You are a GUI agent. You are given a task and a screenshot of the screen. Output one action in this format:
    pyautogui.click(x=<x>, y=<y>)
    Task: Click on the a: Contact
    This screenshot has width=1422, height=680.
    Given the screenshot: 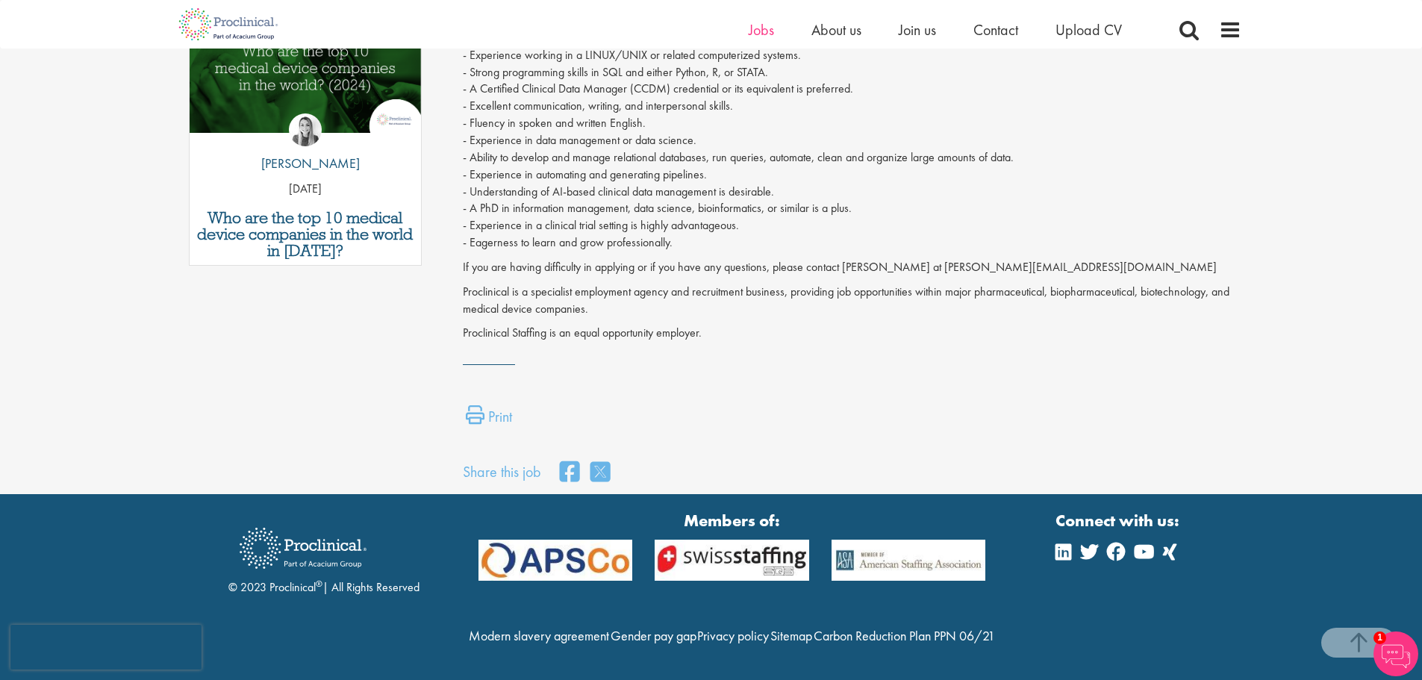 What is the action you would take?
    pyautogui.click(x=996, y=30)
    